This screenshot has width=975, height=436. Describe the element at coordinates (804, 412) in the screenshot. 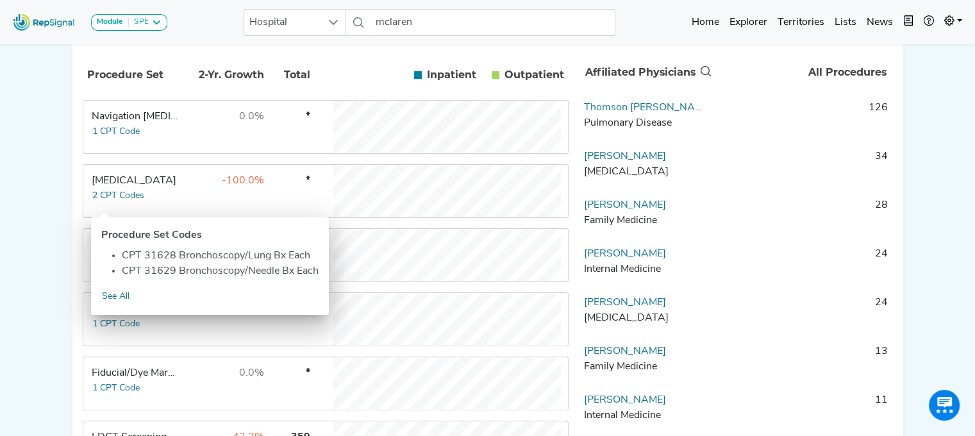

I see `td: 11` at that location.